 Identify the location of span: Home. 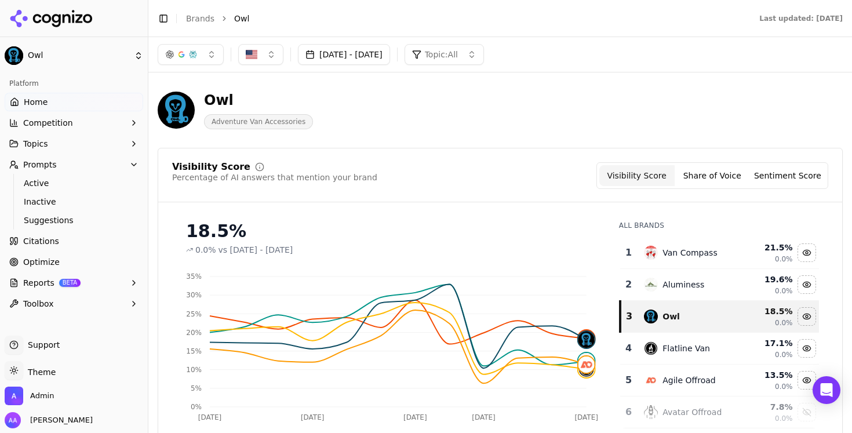
(35, 102).